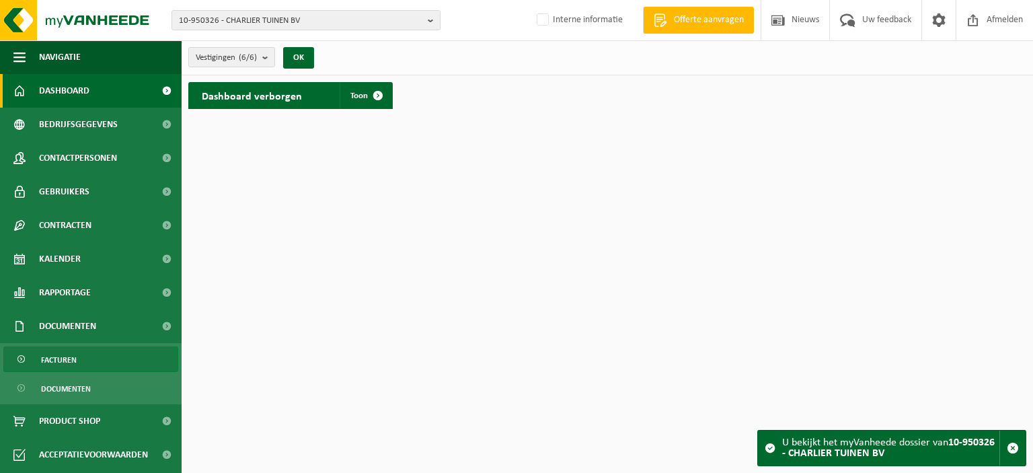 The image size is (1033, 473). Describe the element at coordinates (365, 96) in the screenshot. I see `a: Toon` at that location.